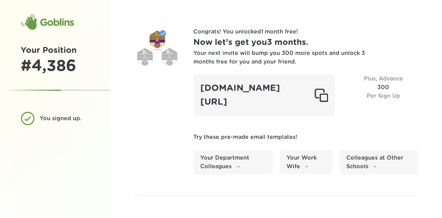 The width and height of the screenshot is (442, 218). I want to click on h1: Your Position, so click(55, 50).